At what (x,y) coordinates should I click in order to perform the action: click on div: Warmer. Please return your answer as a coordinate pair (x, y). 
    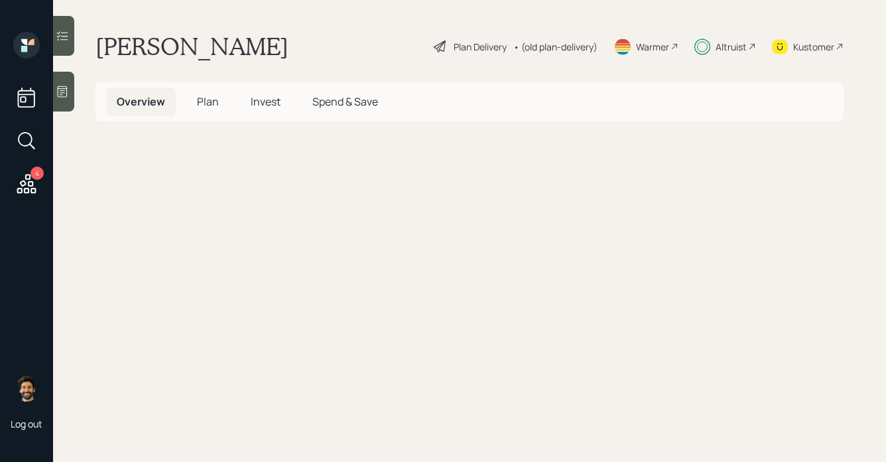
    Looking at the image, I should click on (653, 46).